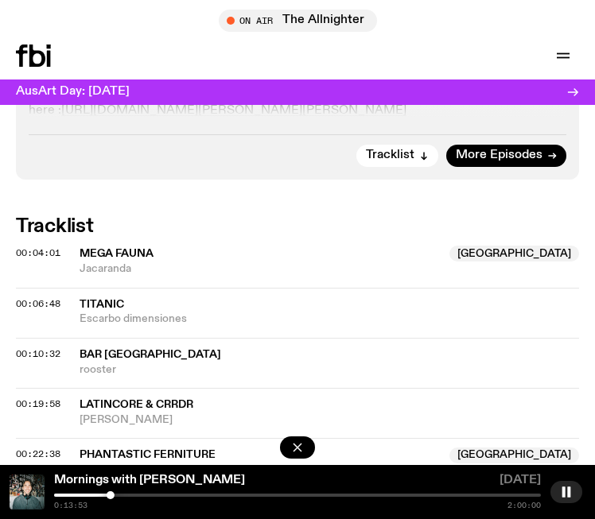 The height and width of the screenshot is (519, 595). I want to click on h2: Tracklist, so click(297, 227).